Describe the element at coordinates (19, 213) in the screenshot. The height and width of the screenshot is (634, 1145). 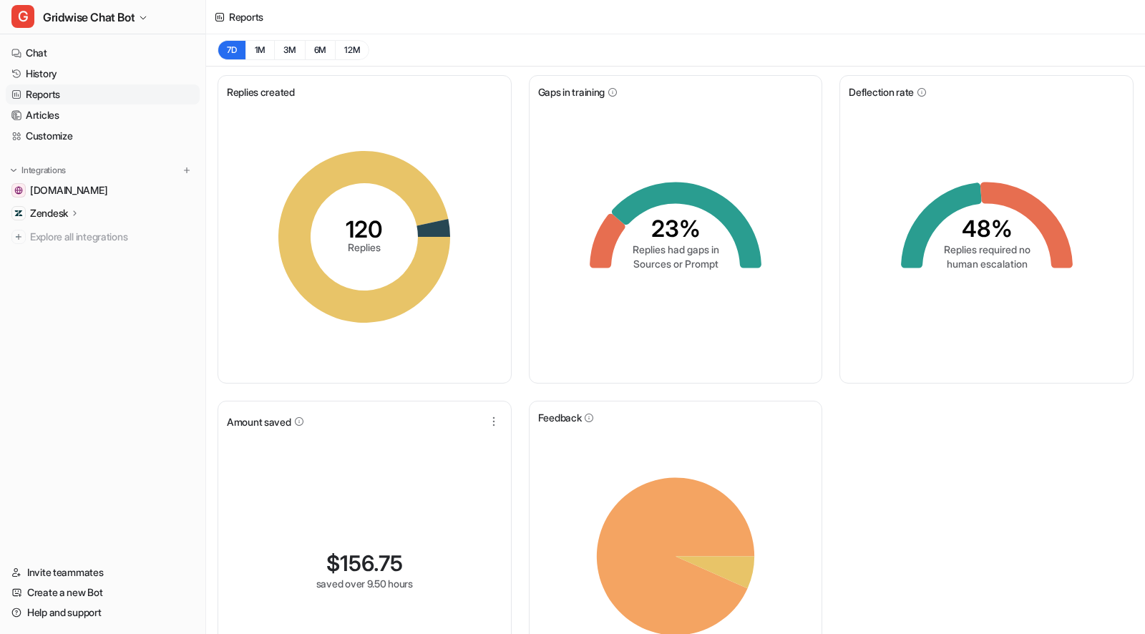
I see `img: Zendesk` at that location.